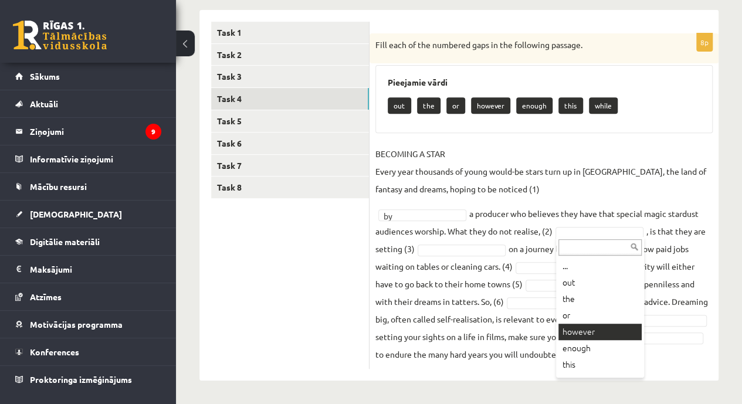 This screenshot has width=742, height=404. What do you see at coordinates (600, 381) in the screenshot?
I see `div: while` at bounding box center [600, 381].